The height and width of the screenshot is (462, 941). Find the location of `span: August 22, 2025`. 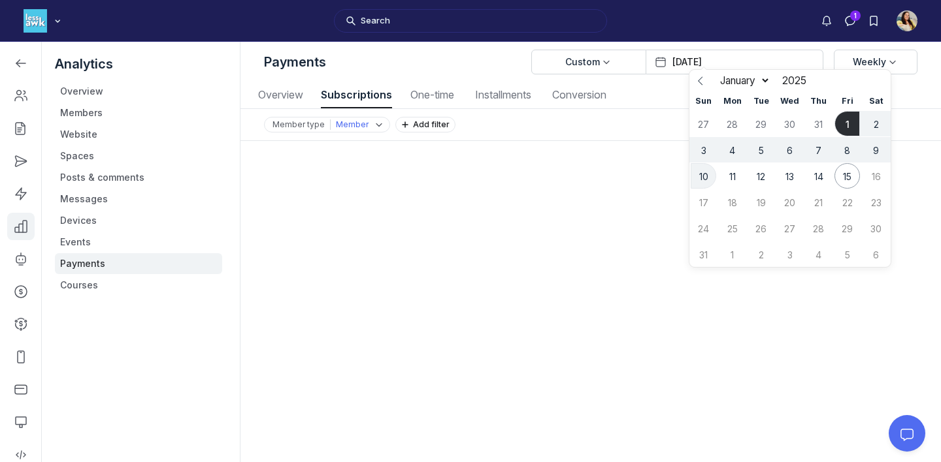

span: August 22, 2025 is located at coordinates (847, 202).